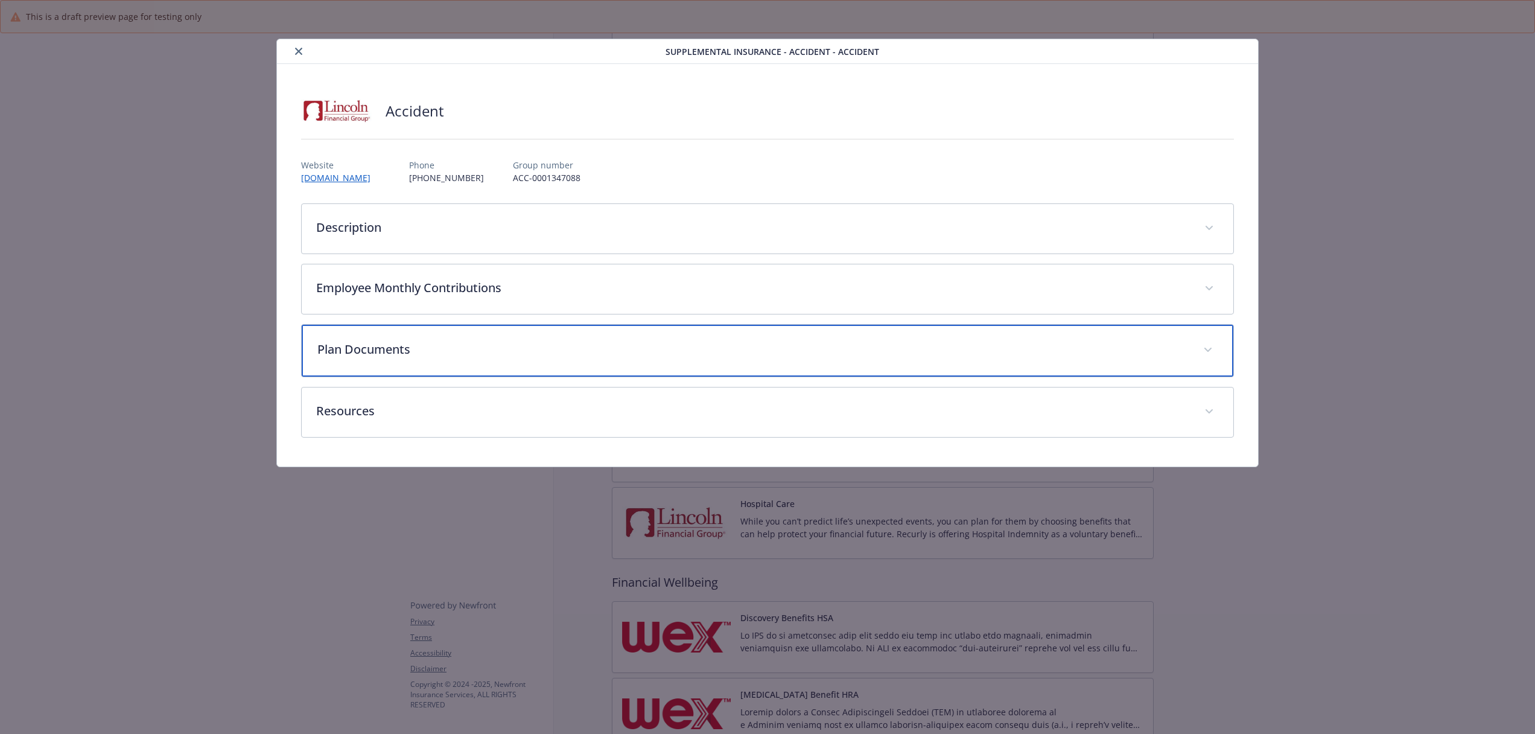  What do you see at coordinates (547, 165) in the screenshot?
I see `p: Group number` at bounding box center [547, 165].